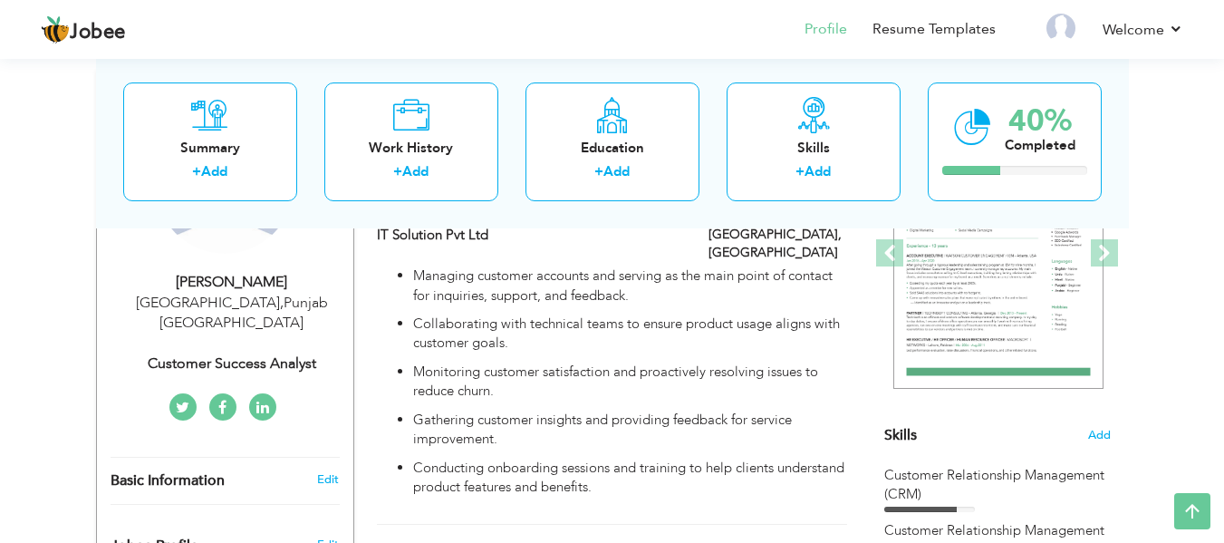  I want to click on p: Managing customer accounts and serving as the main point of contact for inquiries, support, and f..., so click(630, 285).